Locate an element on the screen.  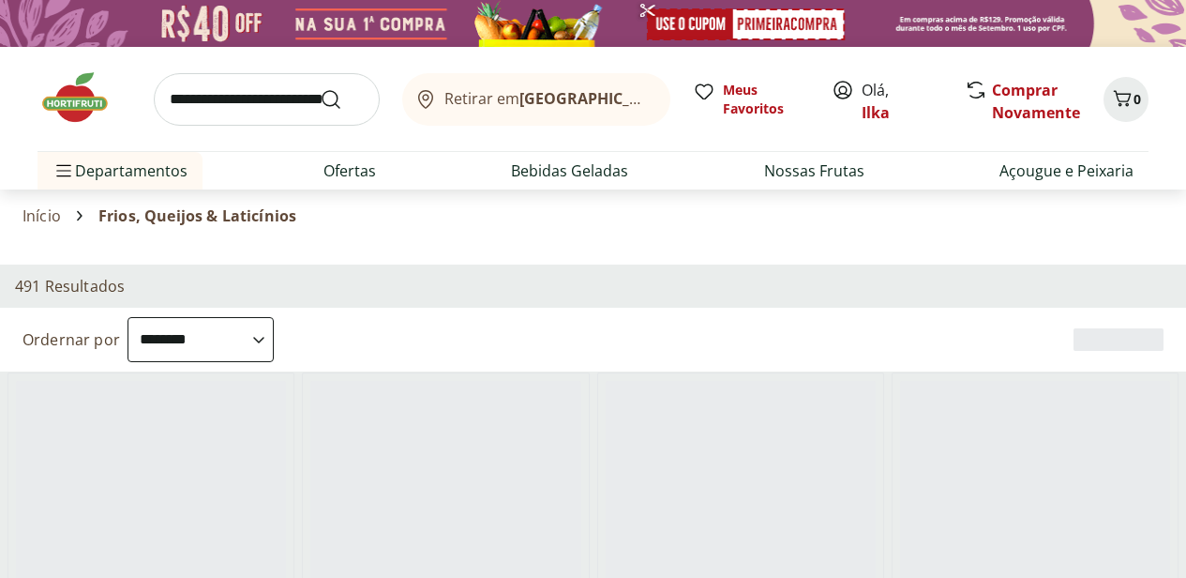
a: Início is located at coordinates (41, 216).